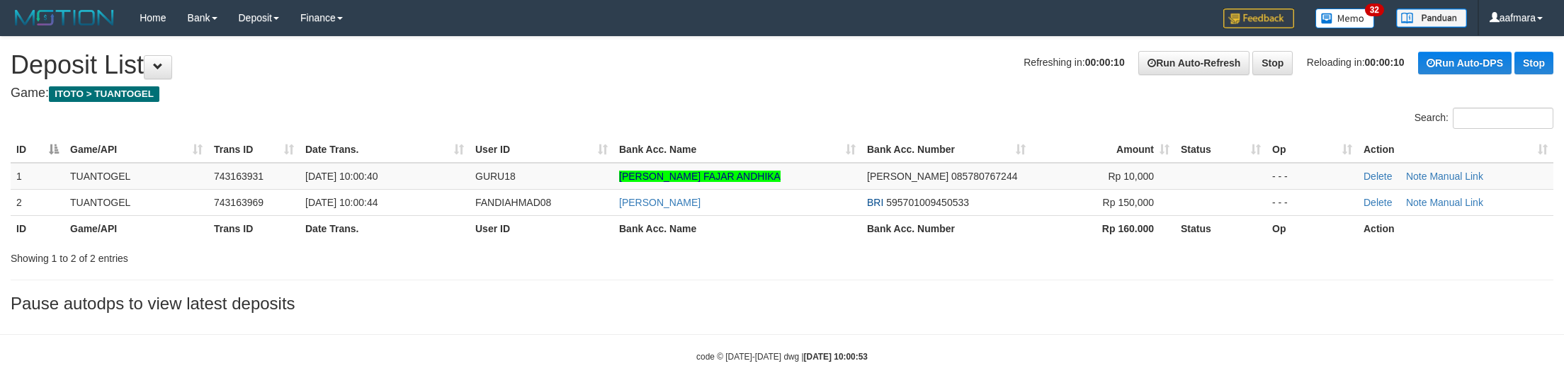 The height and width of the screenshot is (378, 1564). I want to click on th: ID: activate to sort column descending, so click(38, 149).